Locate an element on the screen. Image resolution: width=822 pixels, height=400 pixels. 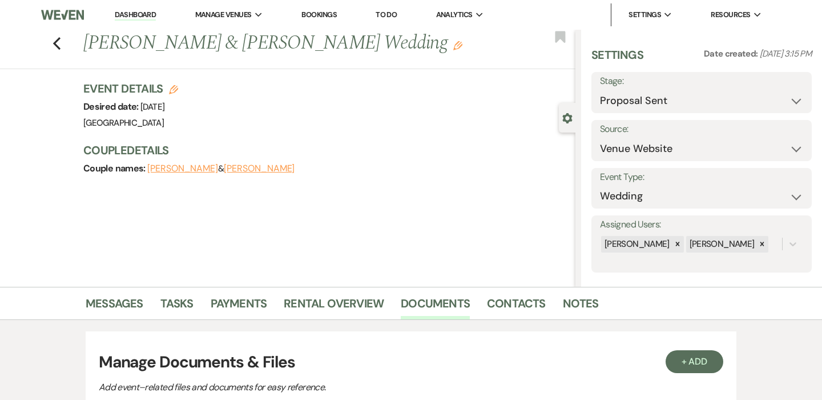
a: Dashboard is located at coordinates (135, 15).